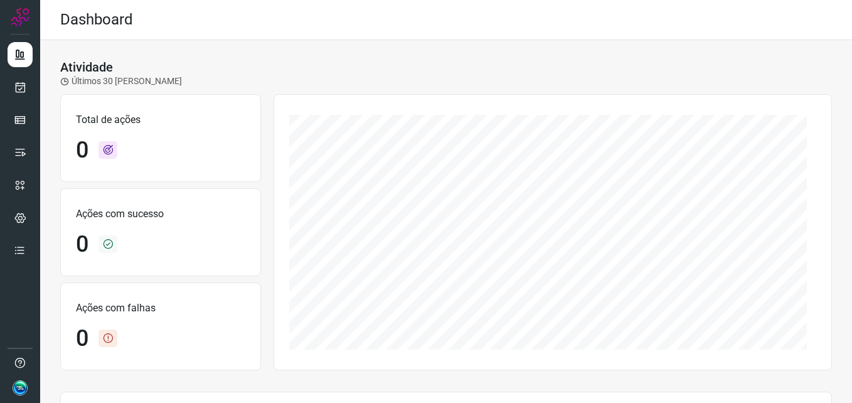 This screenshot has width=852, height=403. Describe the element at coordinates (161, 308) in the screenshot. I see `p: Ações com falhas` at that location.